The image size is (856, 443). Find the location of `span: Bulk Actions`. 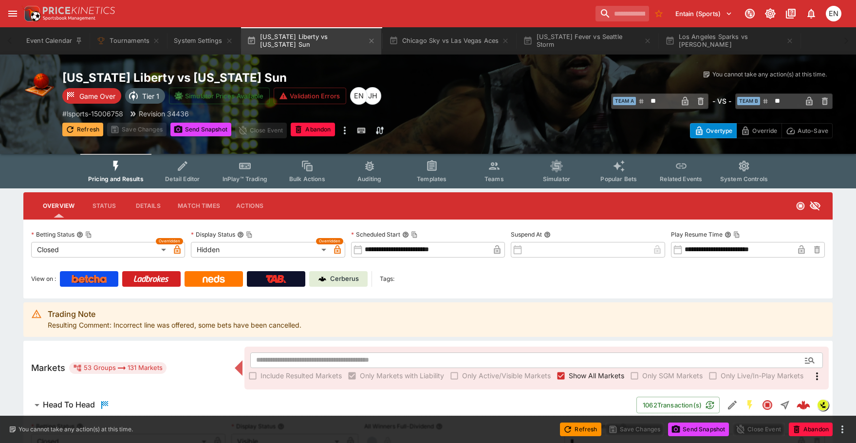

span: Bulk Actions is located at coordinates (307, 179).